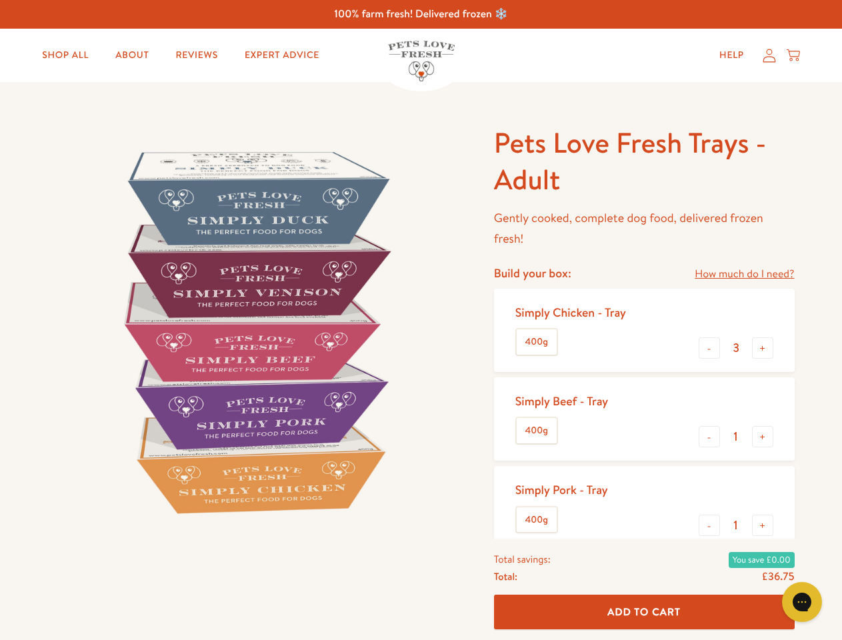  Describe the element at coordinates (505, 577) in the screenshot. I see `span: Total:` at that location.